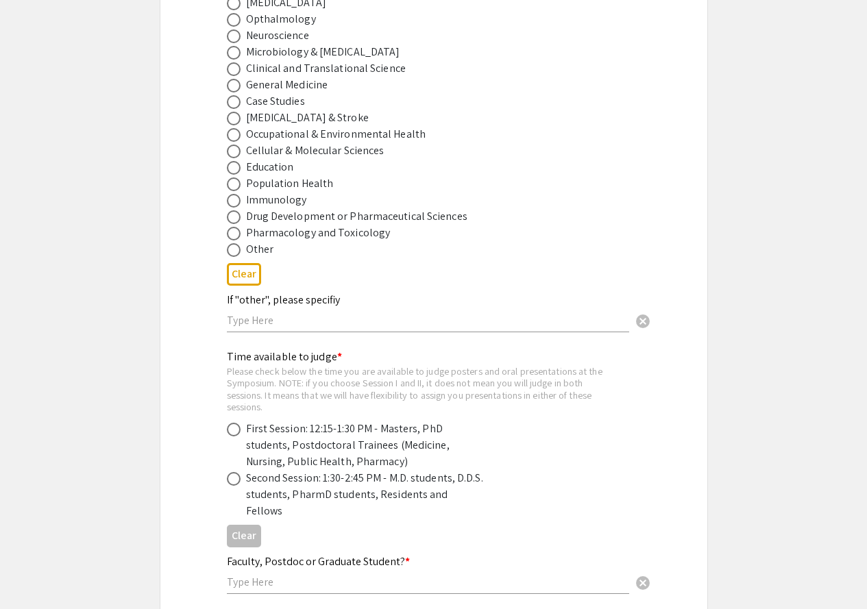 The height and width of the screenshot is (609, 867). What do you see at coordinates (318, 233) in the screenshot?
I see `div: Pharmacology and Toxicology` at bounding box center [318, 233].